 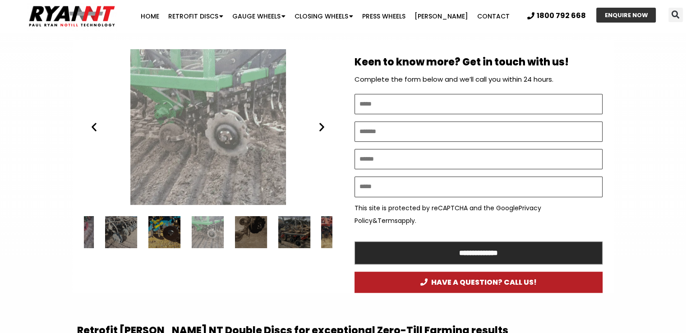 I want to click on a: Privacy Policy, so click(x=448, y=214).